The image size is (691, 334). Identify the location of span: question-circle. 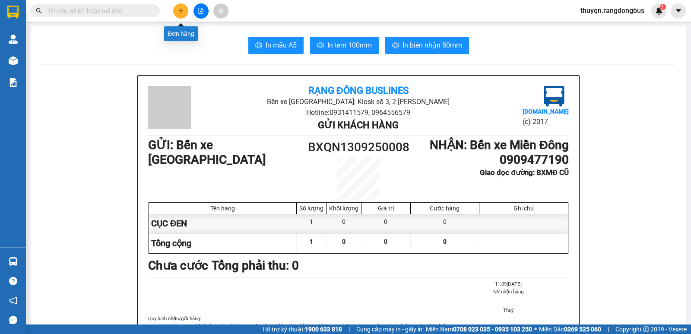
(13, 281).